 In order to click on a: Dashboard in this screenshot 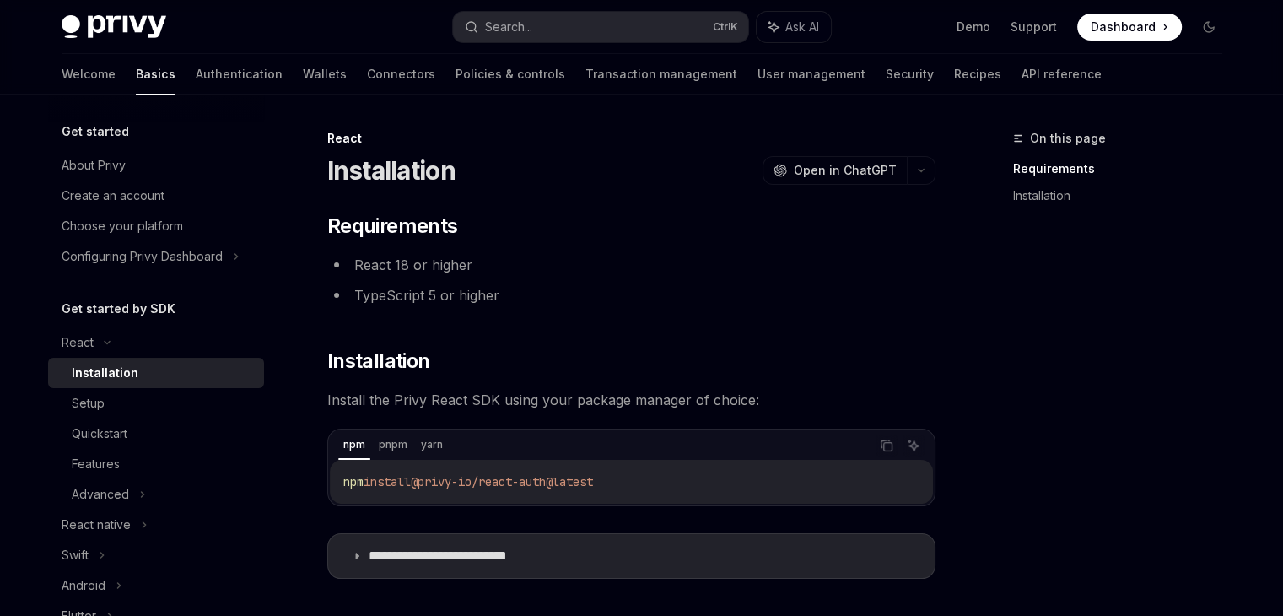, I will do `click(1129, 27)`.